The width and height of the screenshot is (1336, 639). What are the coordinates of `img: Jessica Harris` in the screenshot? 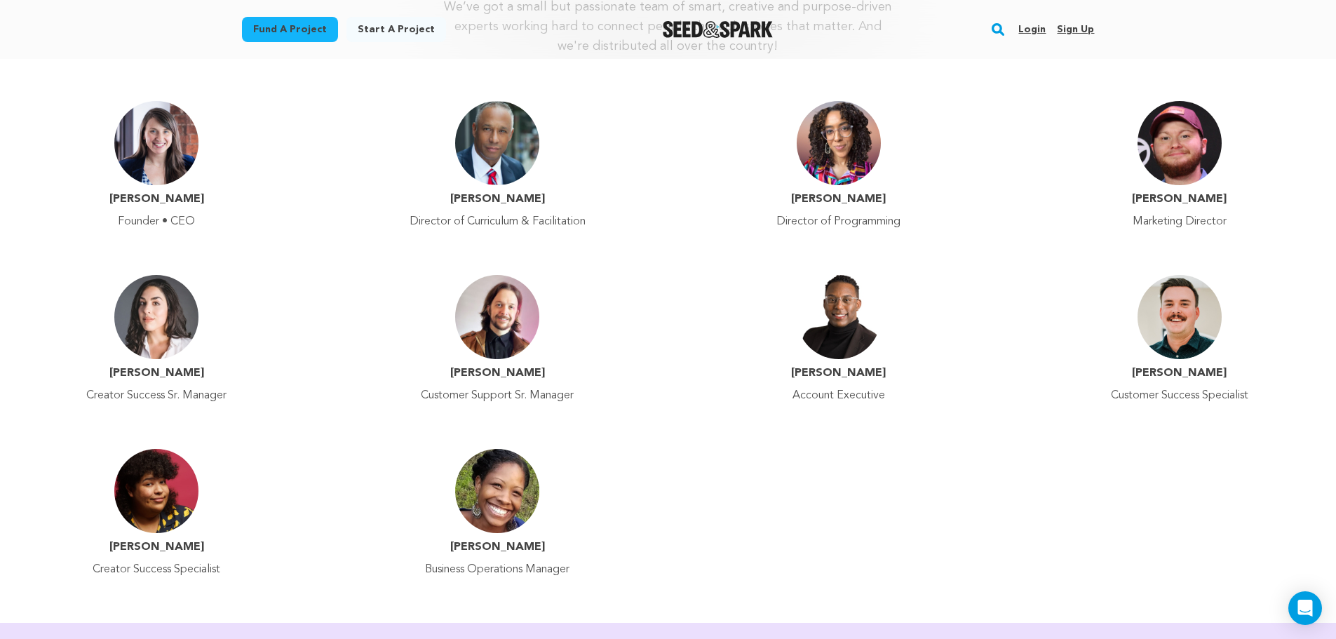 It's located at (497, 491).